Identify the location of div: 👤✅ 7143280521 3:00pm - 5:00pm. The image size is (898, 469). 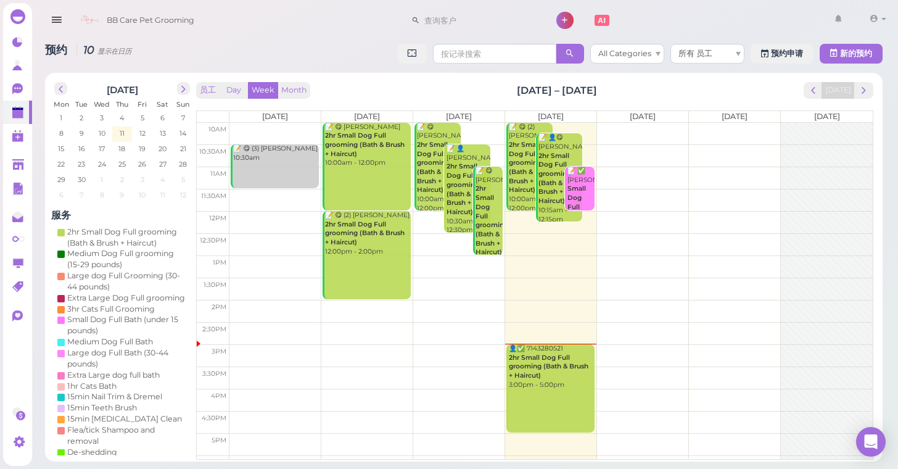
(551, 366).